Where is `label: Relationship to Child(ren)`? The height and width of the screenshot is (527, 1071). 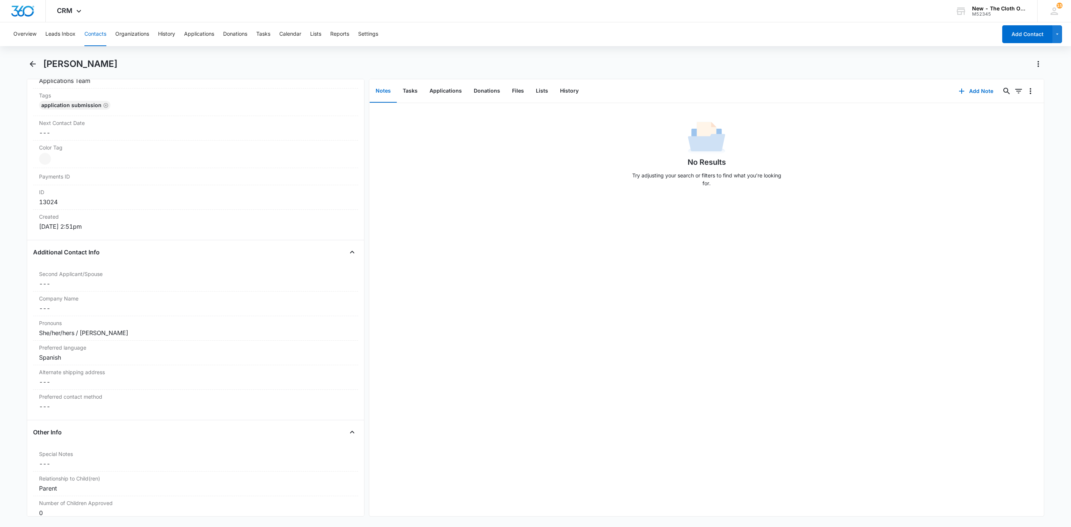
label: Relationship to Child(ren) is located at coordinates (196, 478).